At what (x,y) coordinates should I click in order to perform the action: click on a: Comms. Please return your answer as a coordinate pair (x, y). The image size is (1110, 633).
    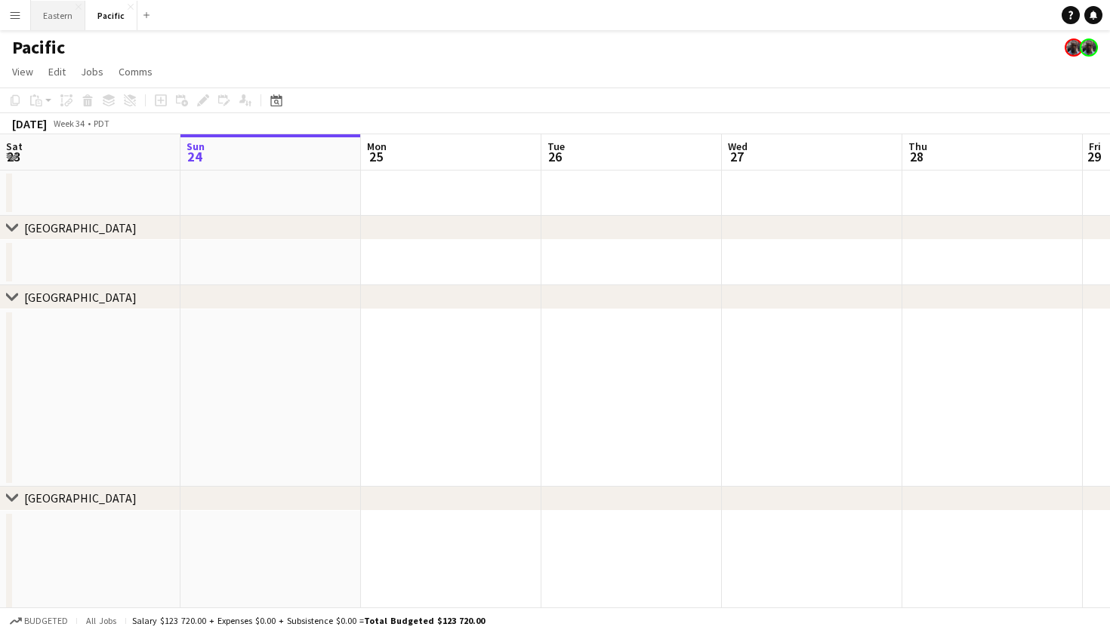
    Looking at the image, I should click on (135, 72).